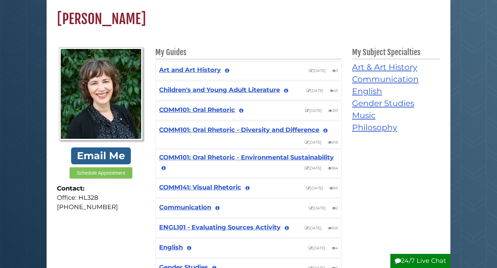 Image resolution: width=497 pixels, height=268 pixels. I want to click on h2: My Guides, so click(248, 53).